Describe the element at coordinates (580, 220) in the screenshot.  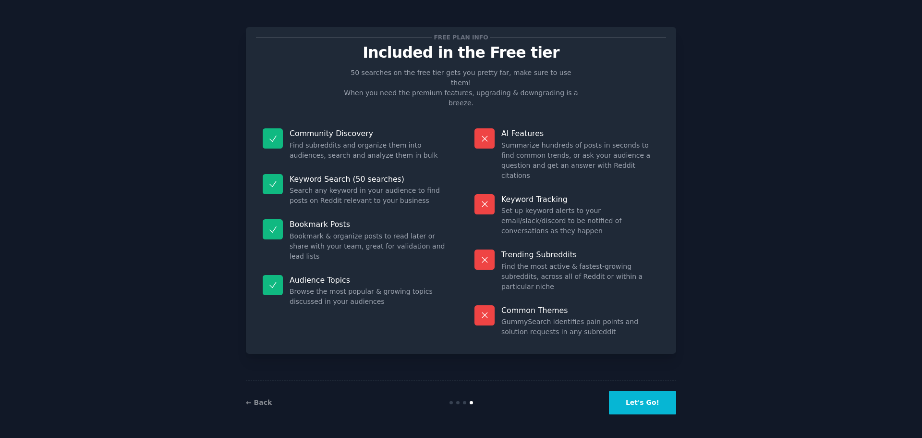
I see `dd: Set up keyword alerts to your email/slack/discord to be notified of conversations as they happen` at that location.